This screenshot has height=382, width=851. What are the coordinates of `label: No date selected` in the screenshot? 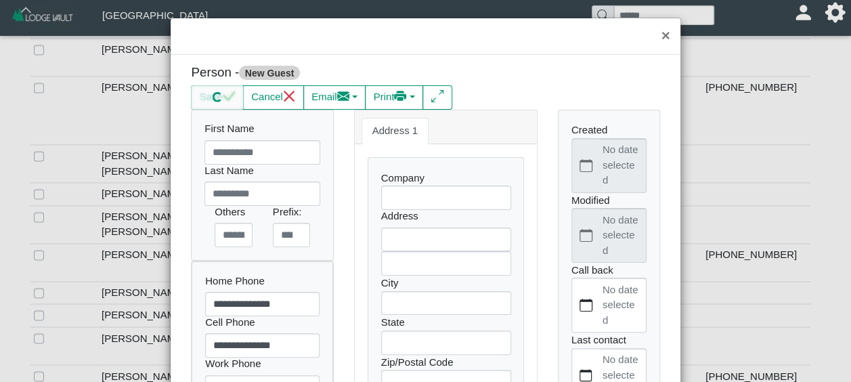 It's located at (623, 305).